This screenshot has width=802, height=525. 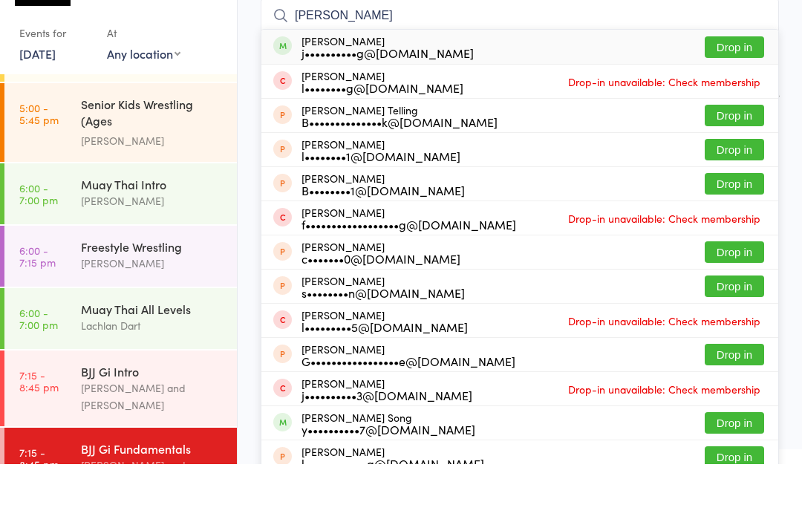 I want to click on img: Dominance MMA Abbotsford, so click(x=42, y=39).